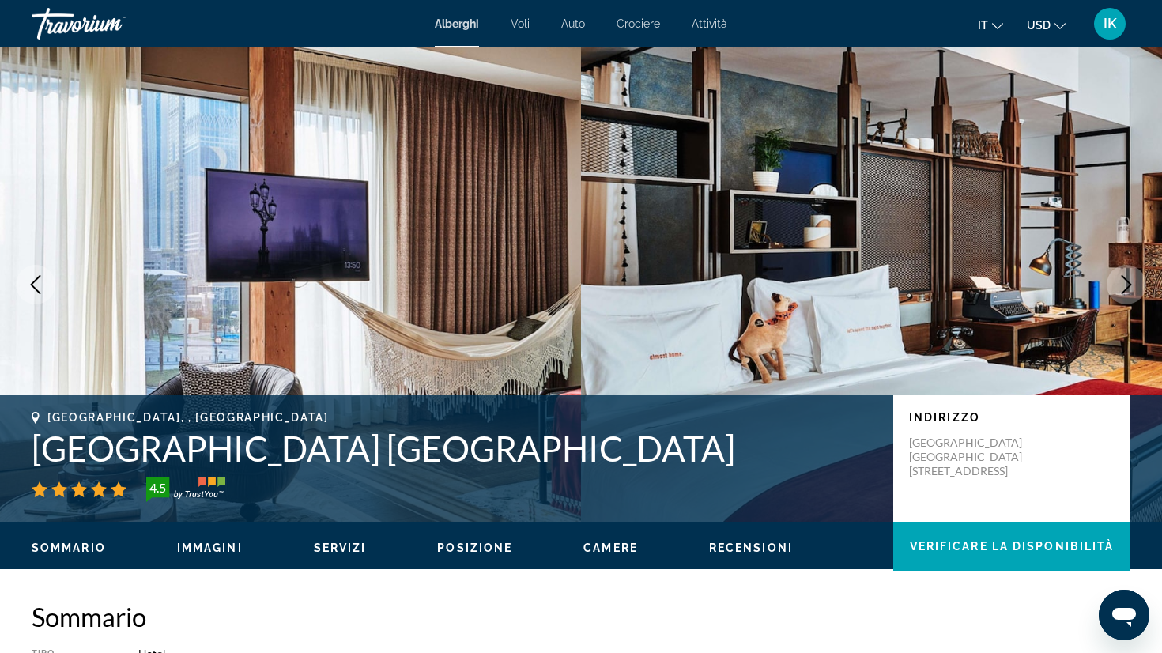  I want to click on button: Previous image, so click(36, 285).